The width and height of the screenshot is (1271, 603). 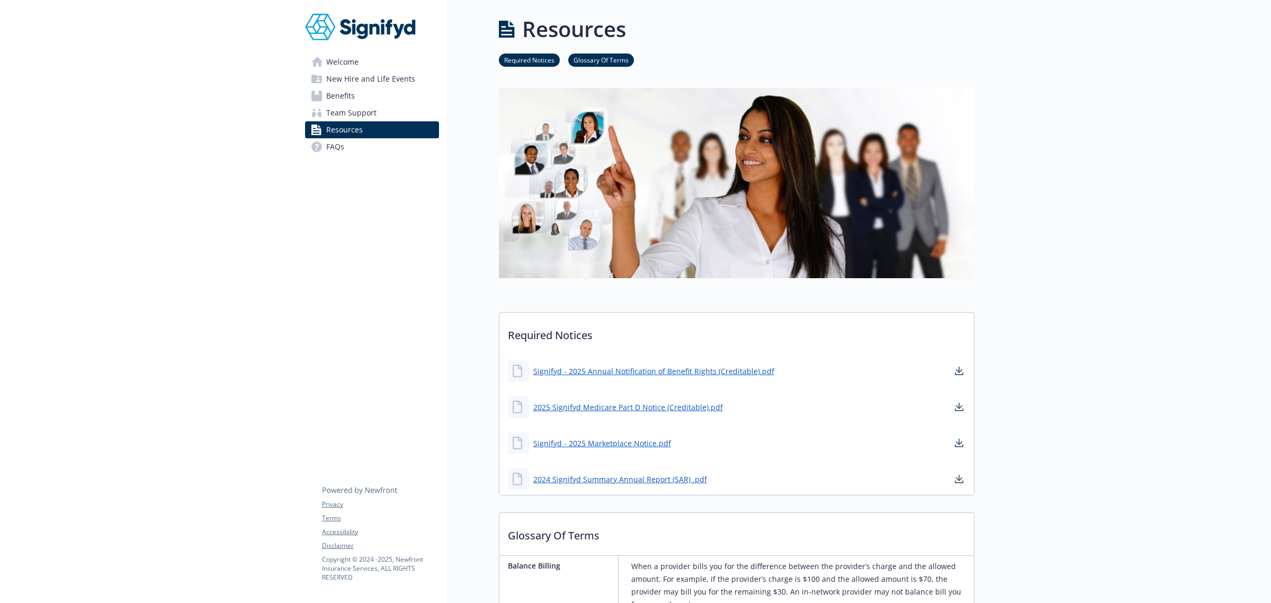 What do you see at coordinates (372, 96) in the screenshot?
I see `a: Benefits` at bounding box center [372, 96].